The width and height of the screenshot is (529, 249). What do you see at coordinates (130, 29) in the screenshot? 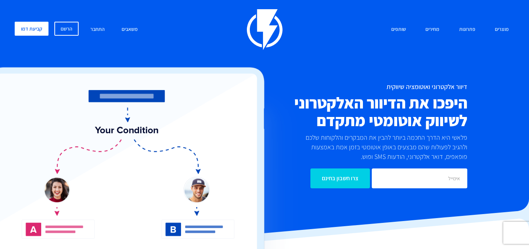
I see `a: משאבים` at bounding box center [130, 29].